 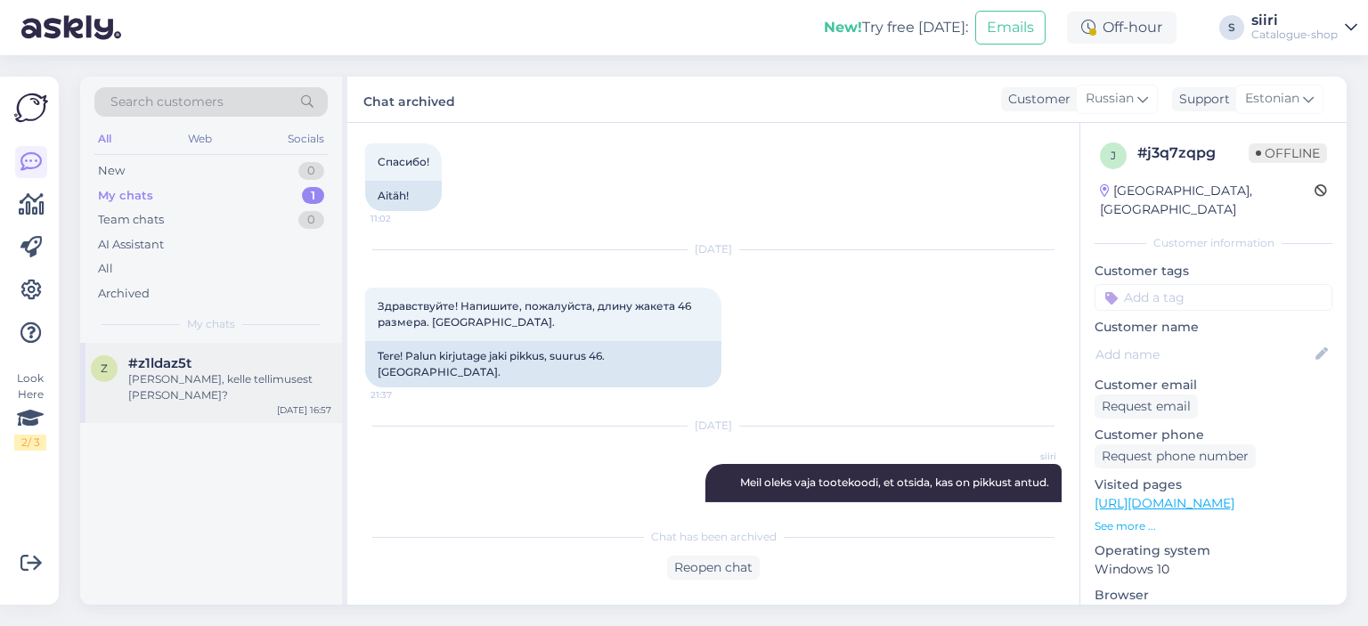 I want to click on span: Search customers, so click(x=167, y=102).